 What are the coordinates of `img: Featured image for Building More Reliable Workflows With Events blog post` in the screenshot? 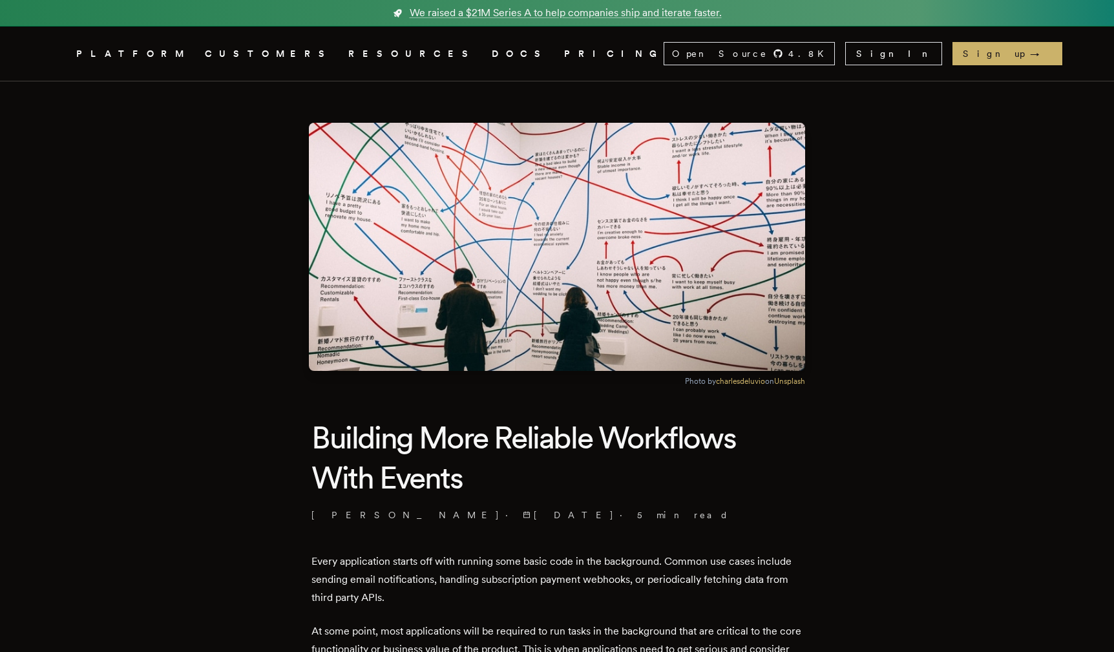 It's located at (557, 247).